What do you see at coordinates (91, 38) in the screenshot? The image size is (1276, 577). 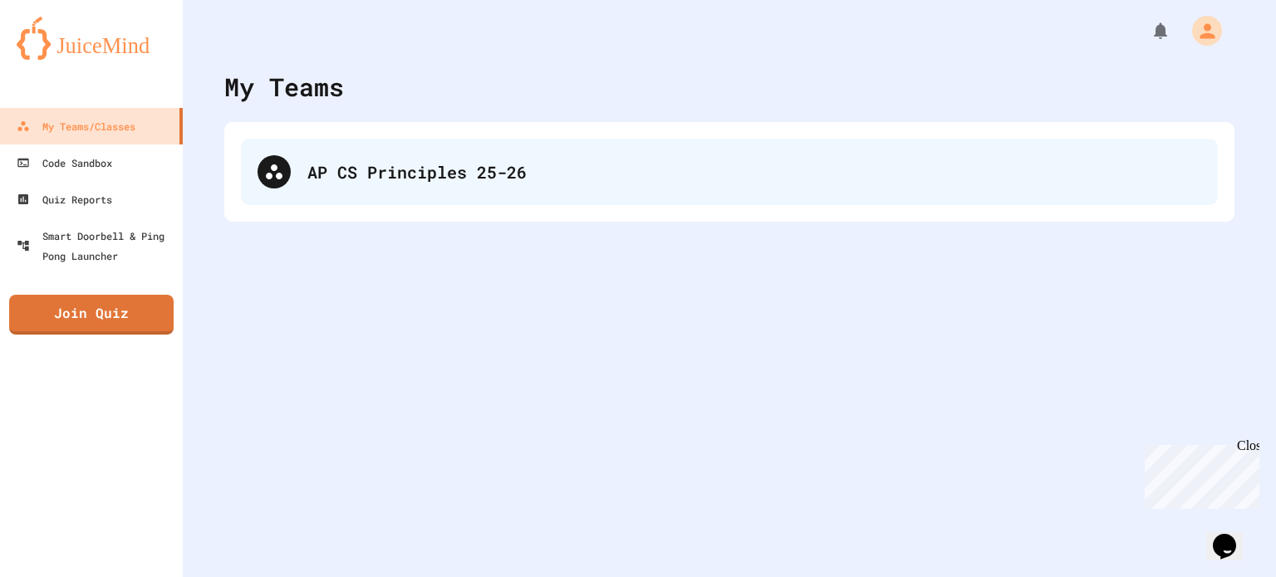 I see `img: logo-orange.svg` at bounding box center [91, 38].